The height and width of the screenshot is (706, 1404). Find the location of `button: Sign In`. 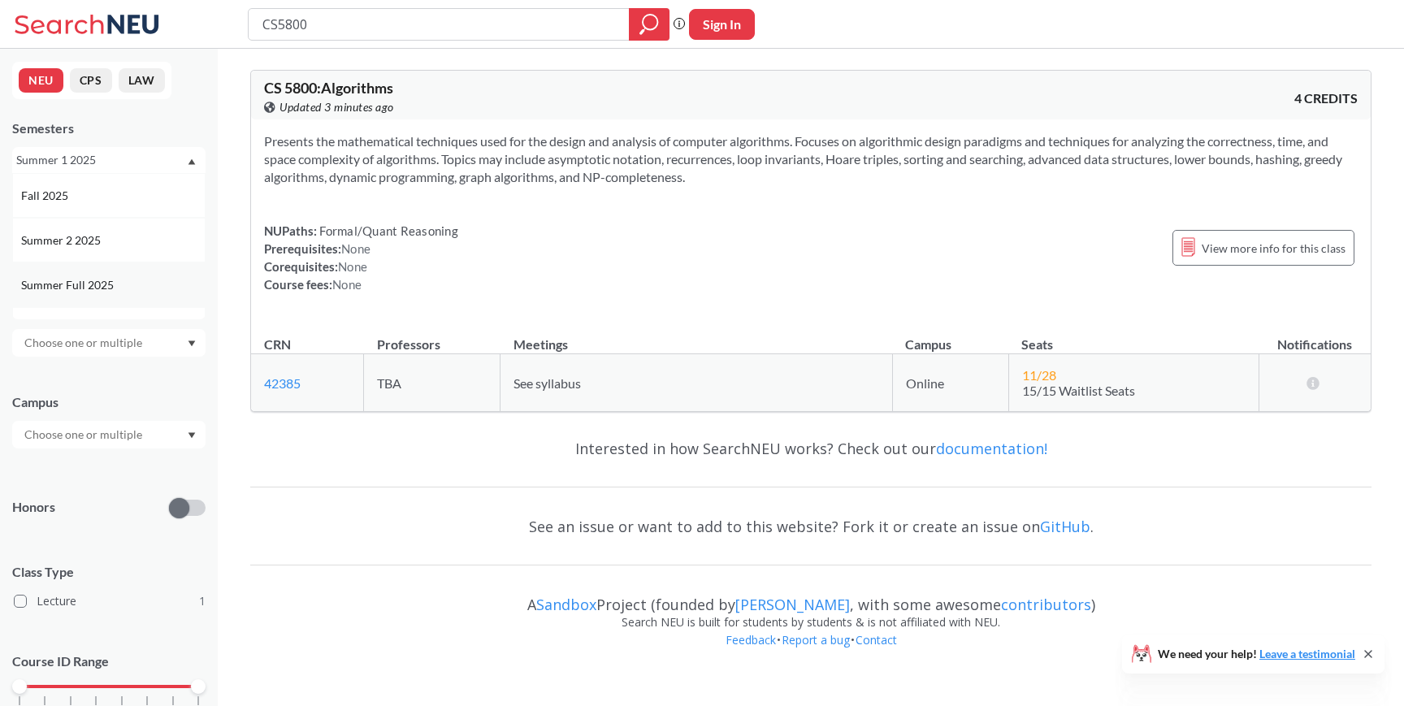

button: Sign In is located at coordinates (722, 24).